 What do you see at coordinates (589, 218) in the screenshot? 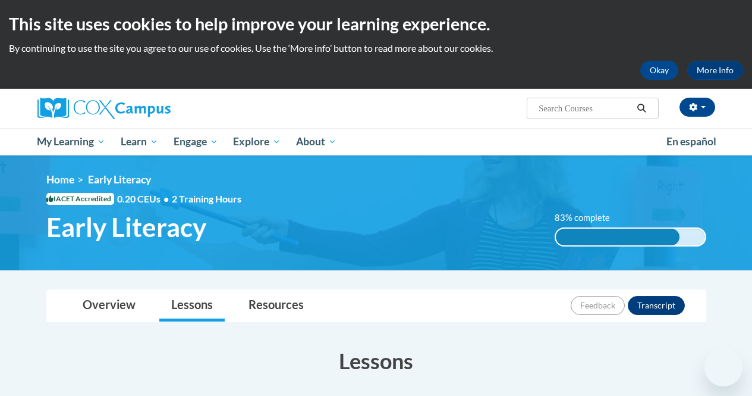
I see `label: 83% complete` at bounding box center [589, 218].